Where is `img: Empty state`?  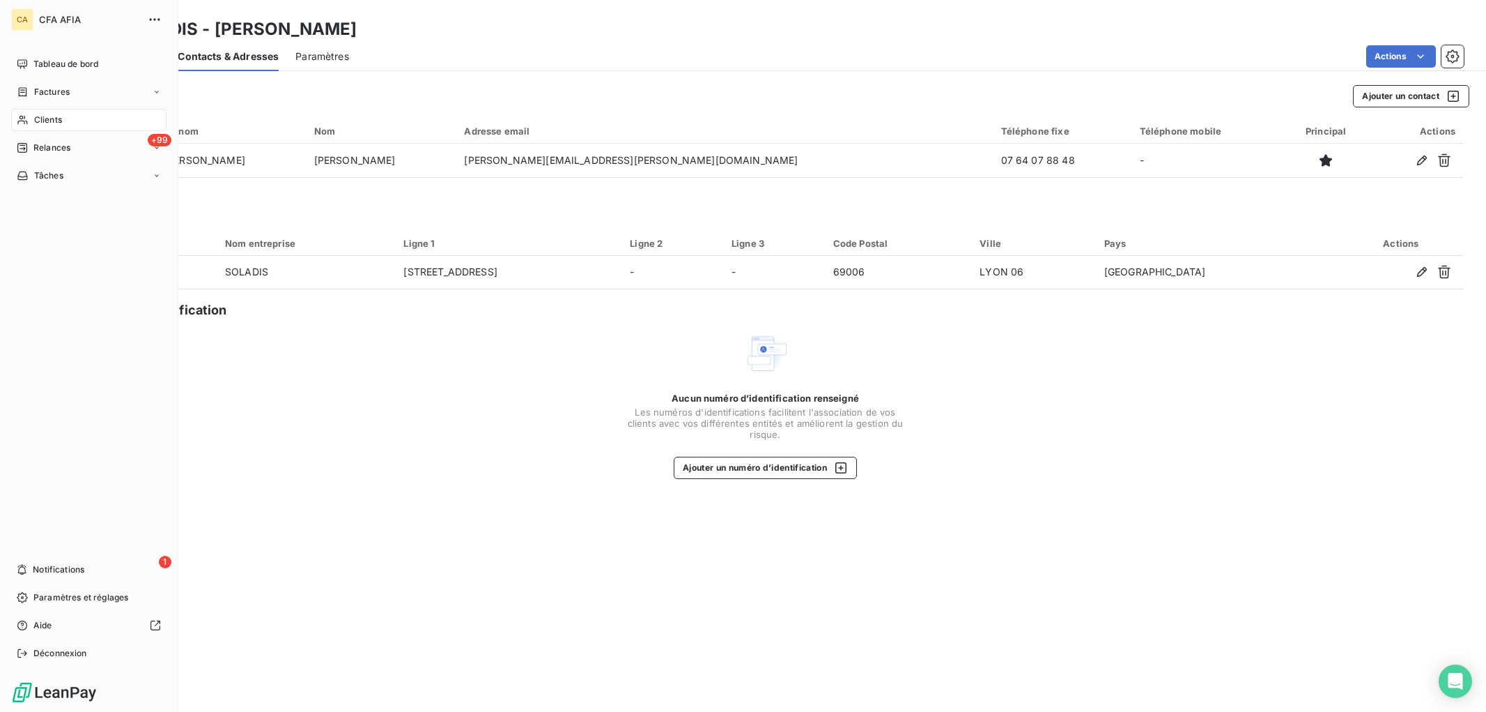 img: Empty state is located at coordinates (766, 353).